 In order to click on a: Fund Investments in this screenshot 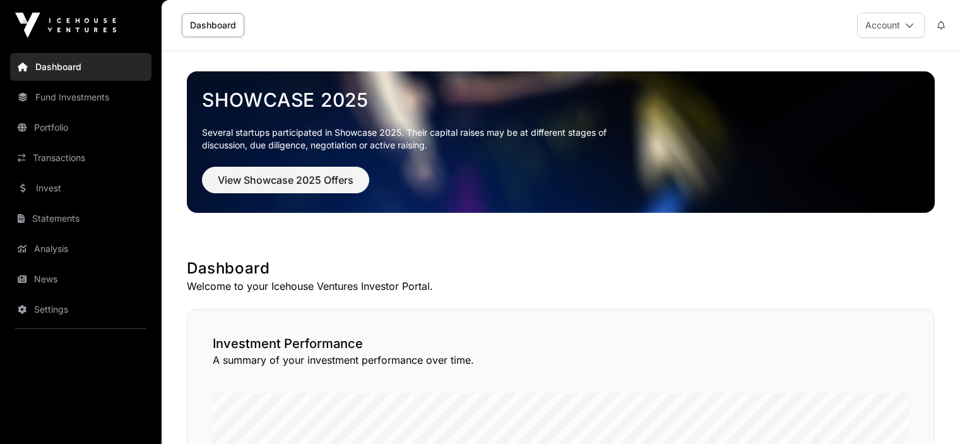, I will do `click(81, 97)`.